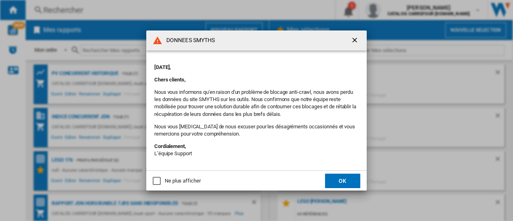 The image size is (513, 221). What do you see at coordinates (170, 79) in the screenshot?
I see `strong: Chers clients,` at bounding box center [170, 79].